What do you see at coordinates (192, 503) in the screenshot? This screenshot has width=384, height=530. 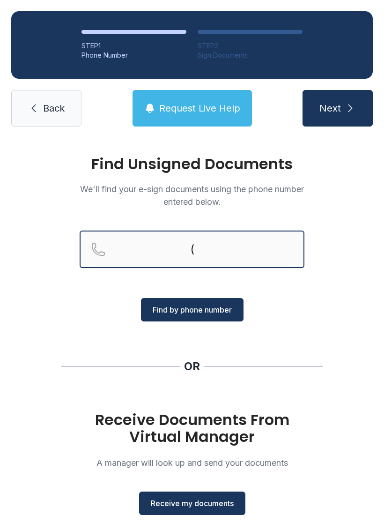 I see `span: Receive my documents` at bounding box center [192, 503].